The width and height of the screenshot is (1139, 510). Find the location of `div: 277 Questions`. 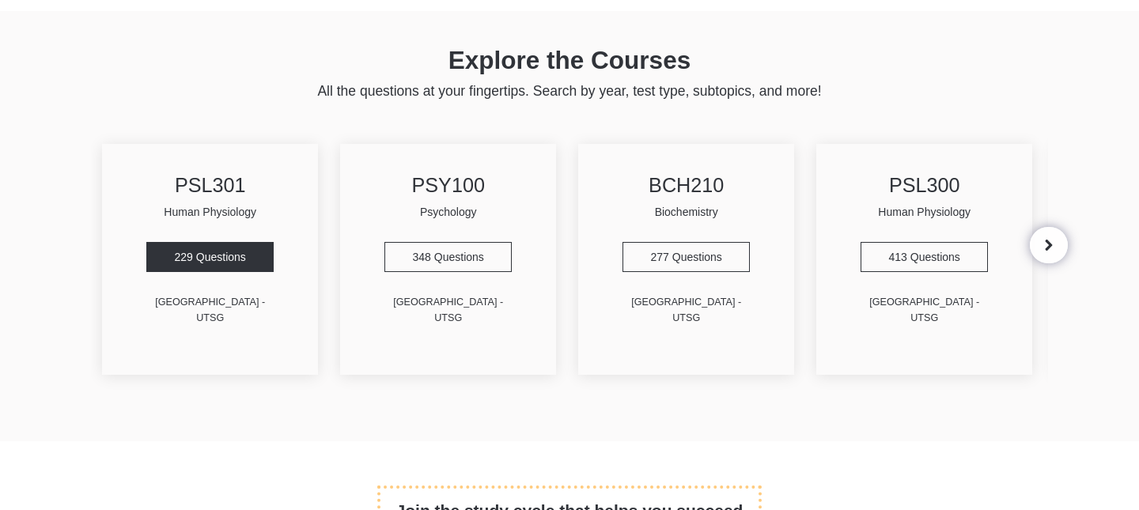

div: 277 Questions is located at coordinates (686, 257).